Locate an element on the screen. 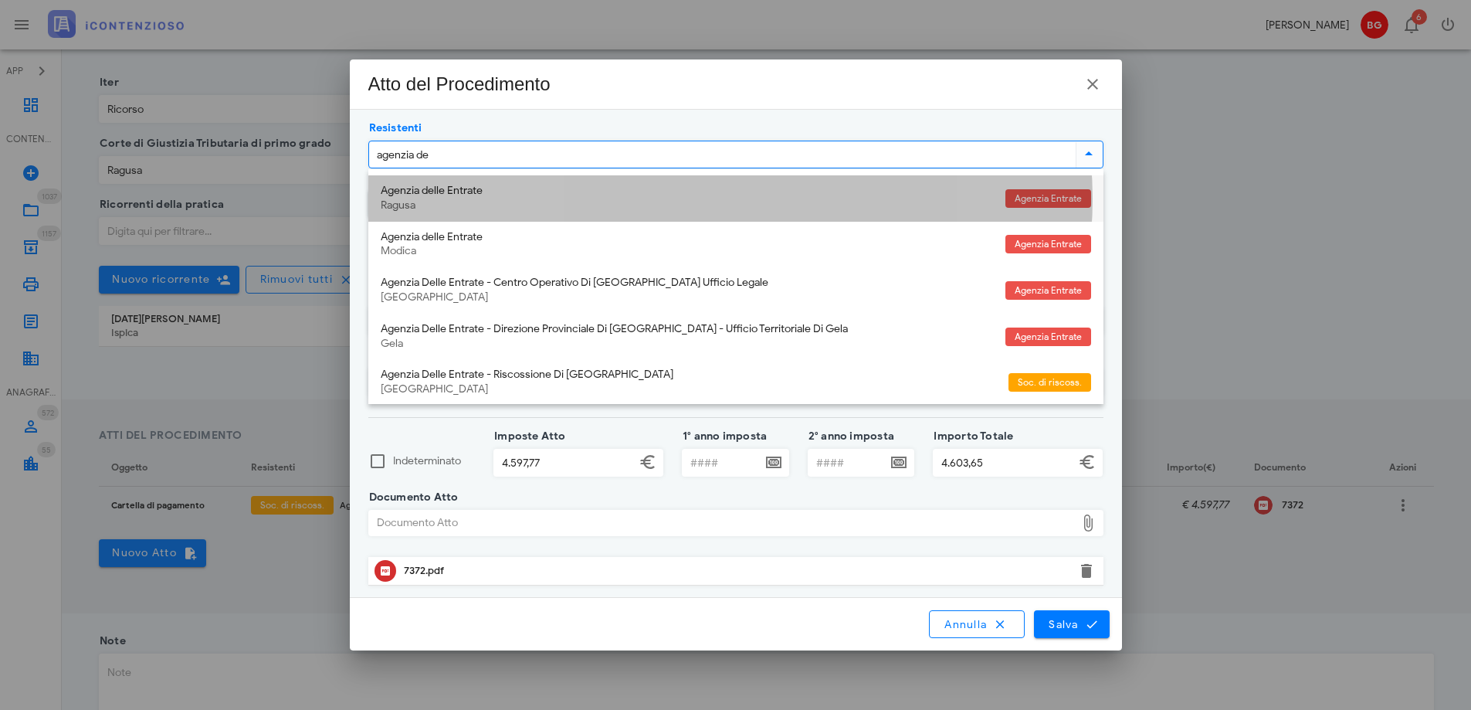 This screenshot has height=710, width=1471. label: Imposte Atto is located at coordinates (528, 436).